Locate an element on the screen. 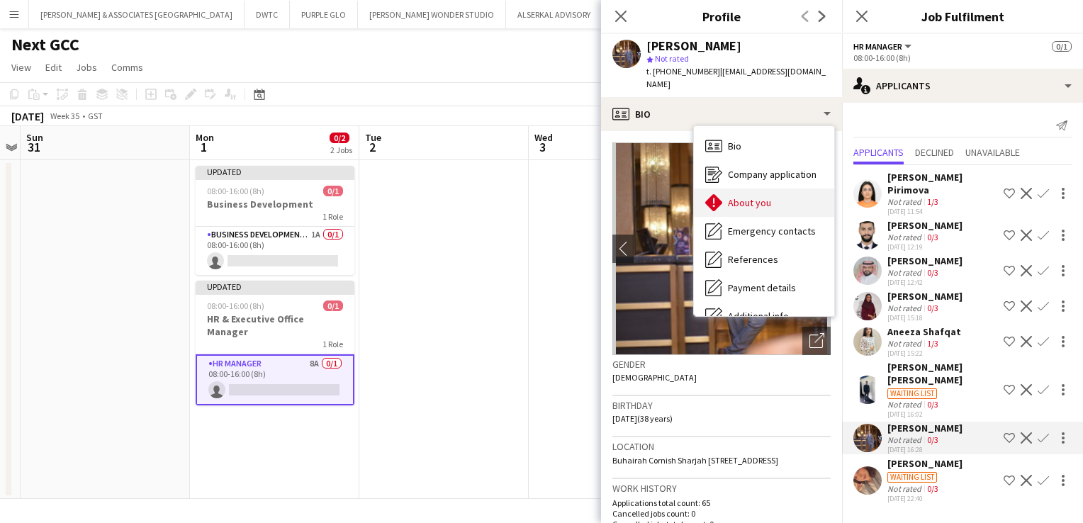 This screenshot has width=1083, height=523. span: Jobs is located at coordinates (86, 67).